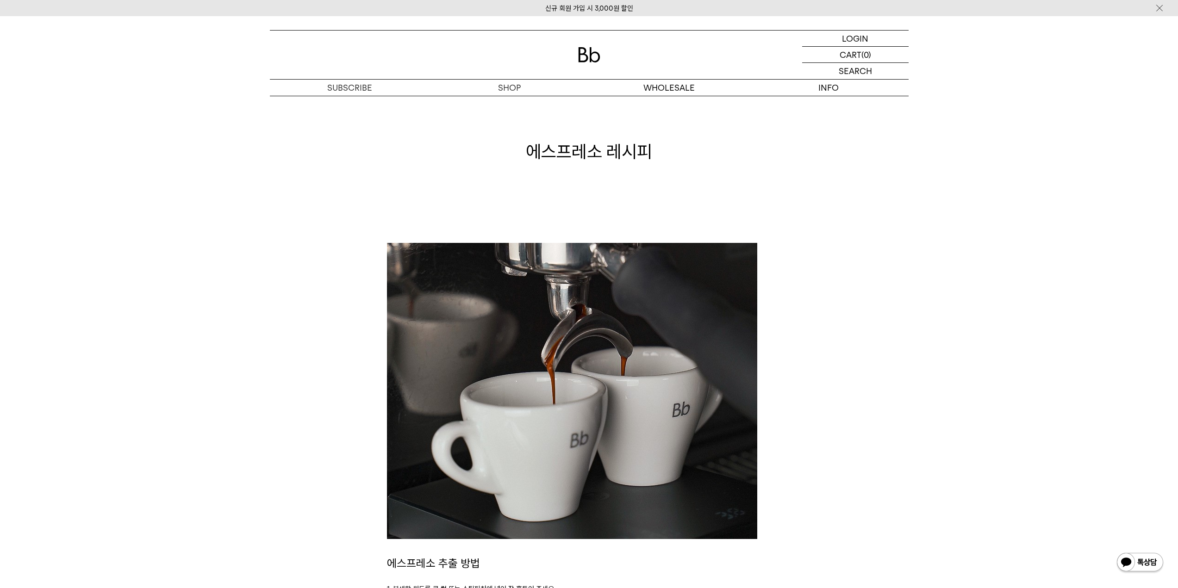 The height and width of the screenshot is (588, 1178). What do you see at coordinates (589, 151) in the screenshot?
I see `h1: 에스프레소 레시피` at bounding box center [589, 151].